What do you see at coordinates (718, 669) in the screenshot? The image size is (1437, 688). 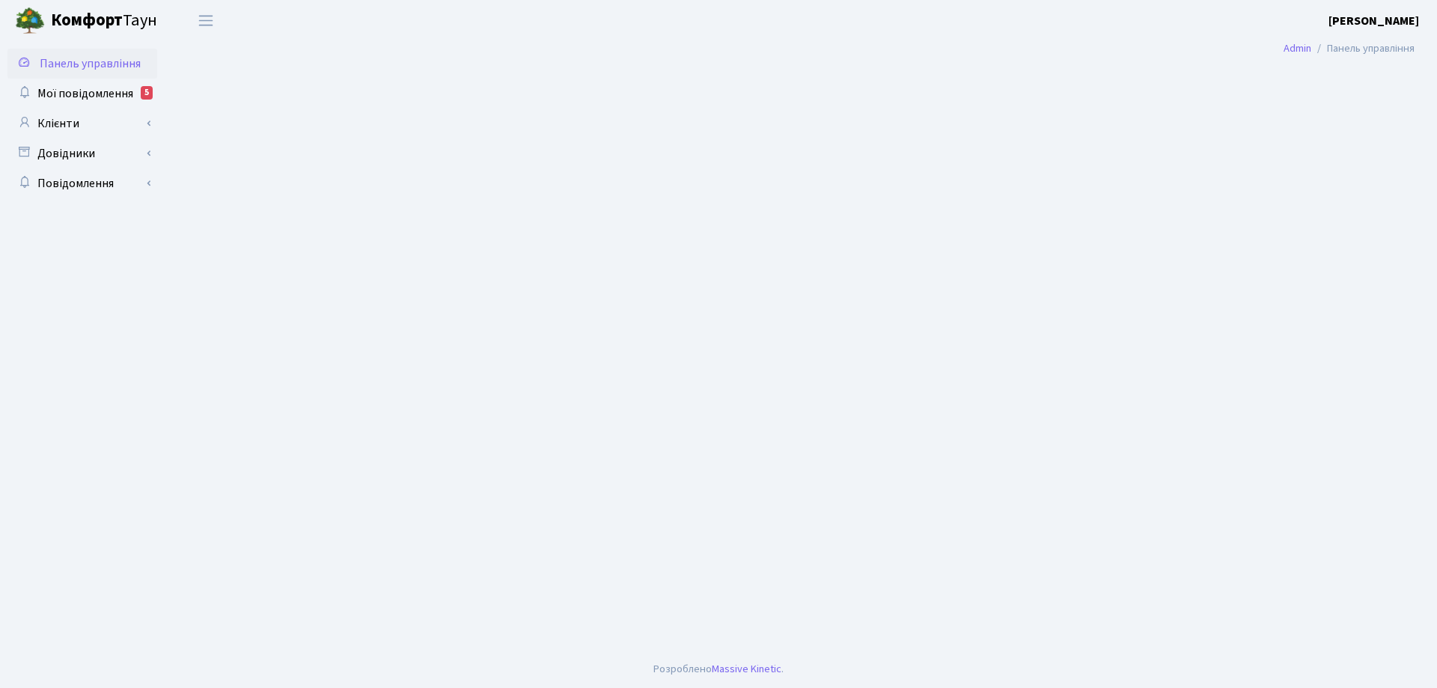 I see `div: Розроблено .` at bounding box center [718, 669].